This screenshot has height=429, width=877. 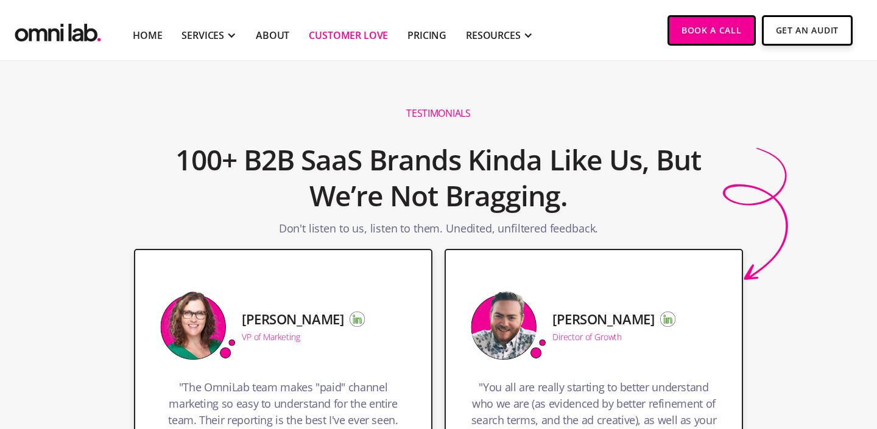 I want to click on a: home, so click(x=58, y=30).